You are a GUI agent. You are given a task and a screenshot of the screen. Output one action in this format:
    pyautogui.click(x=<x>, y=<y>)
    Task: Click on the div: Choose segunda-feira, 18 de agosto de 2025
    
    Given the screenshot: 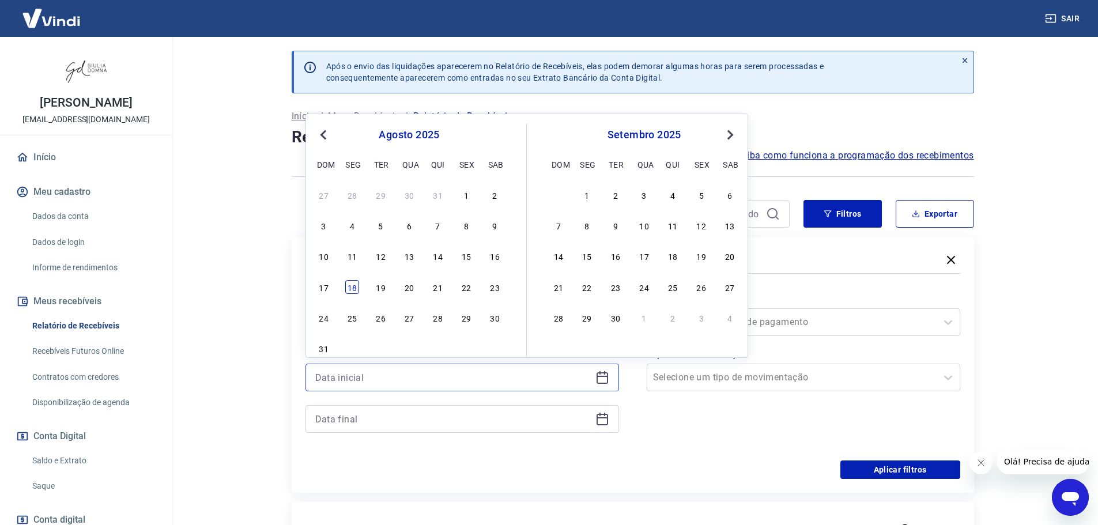 What is the action you would take?
    pyautogui.click(x=352, y=287)
    